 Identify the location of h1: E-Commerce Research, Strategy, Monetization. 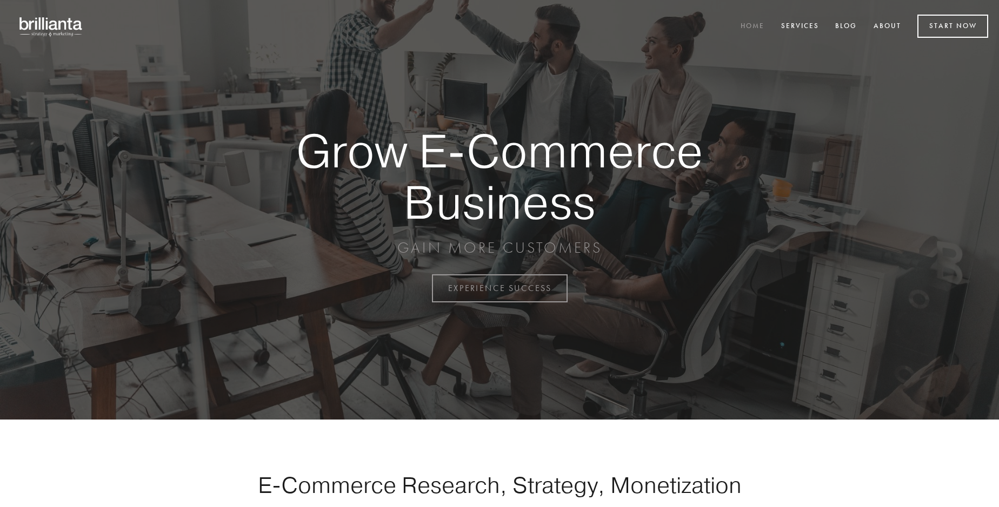
(499, 485).